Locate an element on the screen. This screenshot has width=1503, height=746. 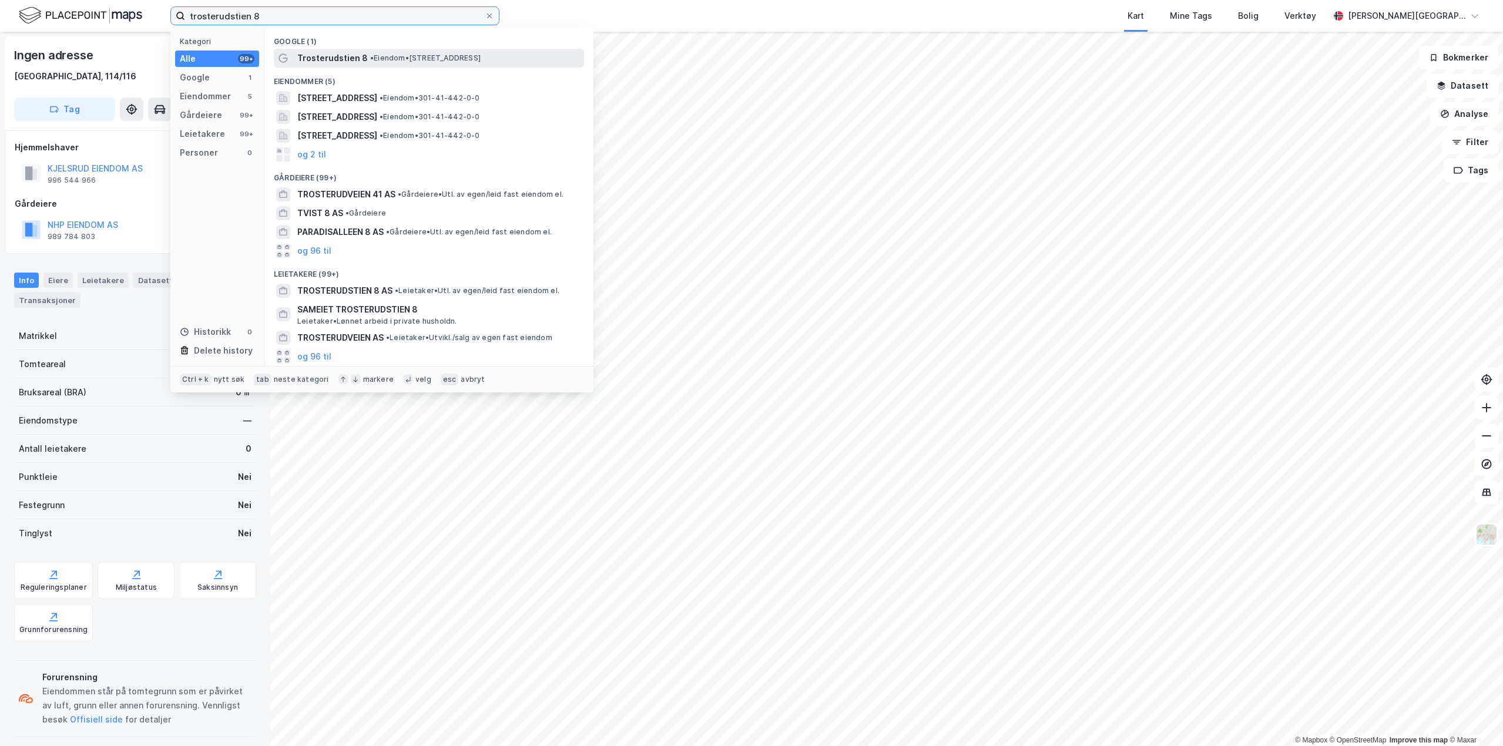
div: Info is located at coordinates (26, 280).